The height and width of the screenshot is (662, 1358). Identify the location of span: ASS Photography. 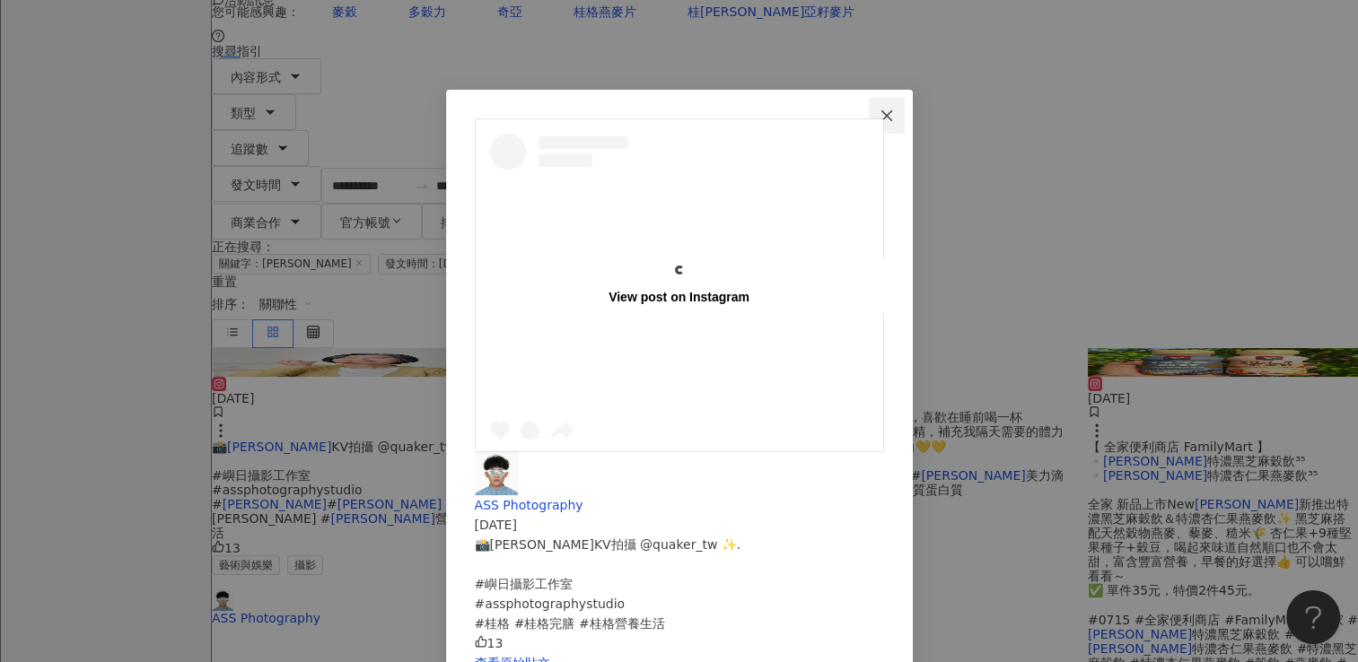
(529, 505).